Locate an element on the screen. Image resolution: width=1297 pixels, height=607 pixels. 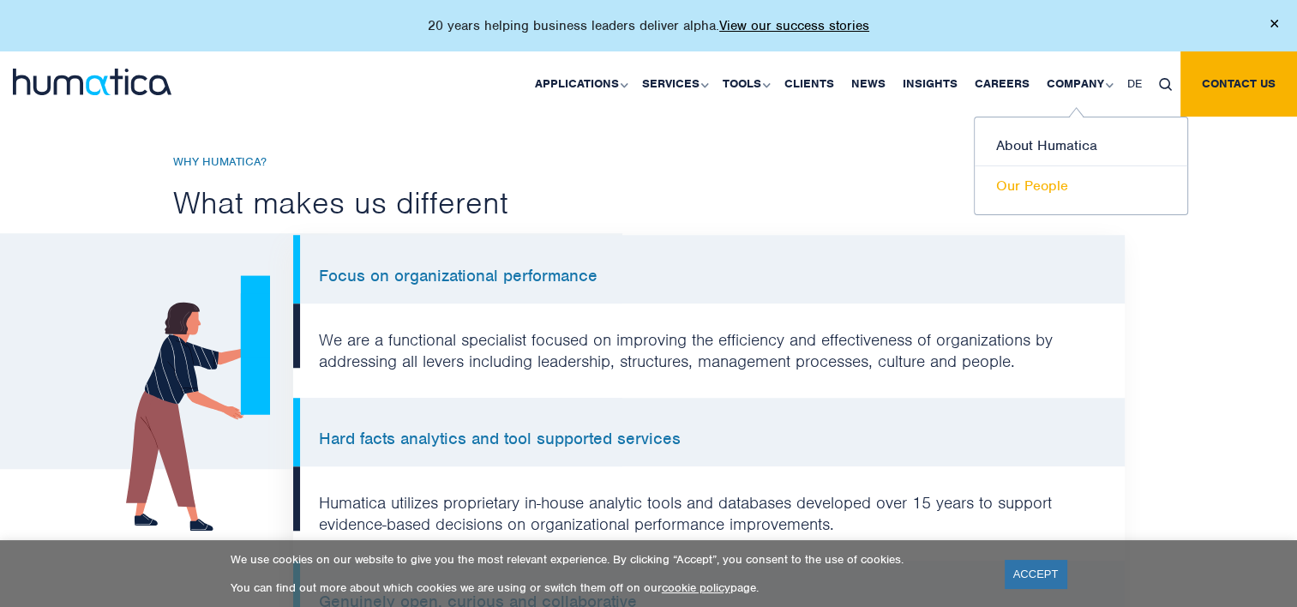
p: We use cookies on our website to give you the most relevant experience. By clicking “Accept”, you... is located at coordinates (607, 559).